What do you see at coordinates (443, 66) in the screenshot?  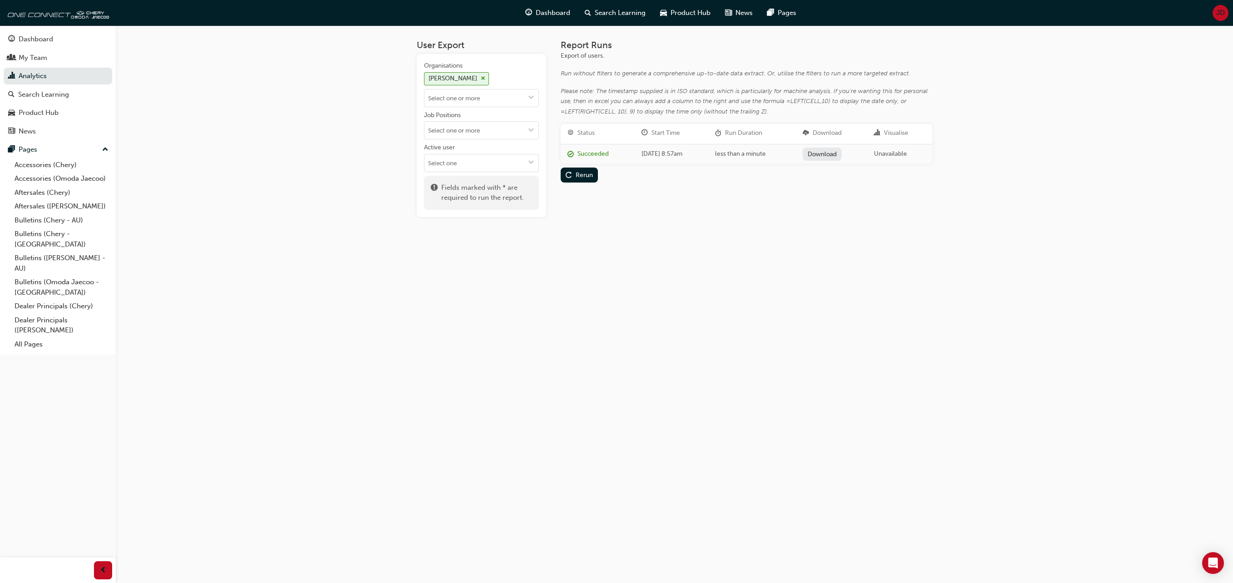 I see `div: Organisations` at bounding box center [443, 66].